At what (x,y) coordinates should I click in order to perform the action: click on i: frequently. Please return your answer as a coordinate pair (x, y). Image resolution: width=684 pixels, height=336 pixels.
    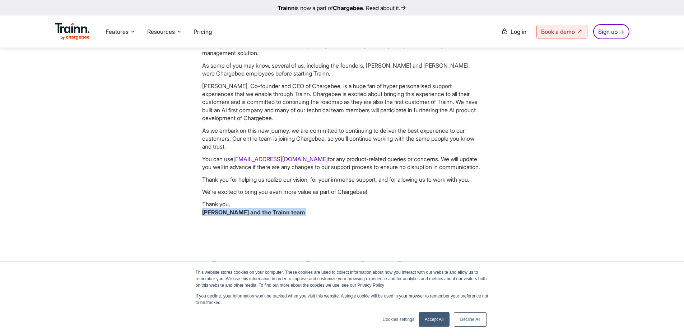
    Looking at the image, I should click on (266, 270).